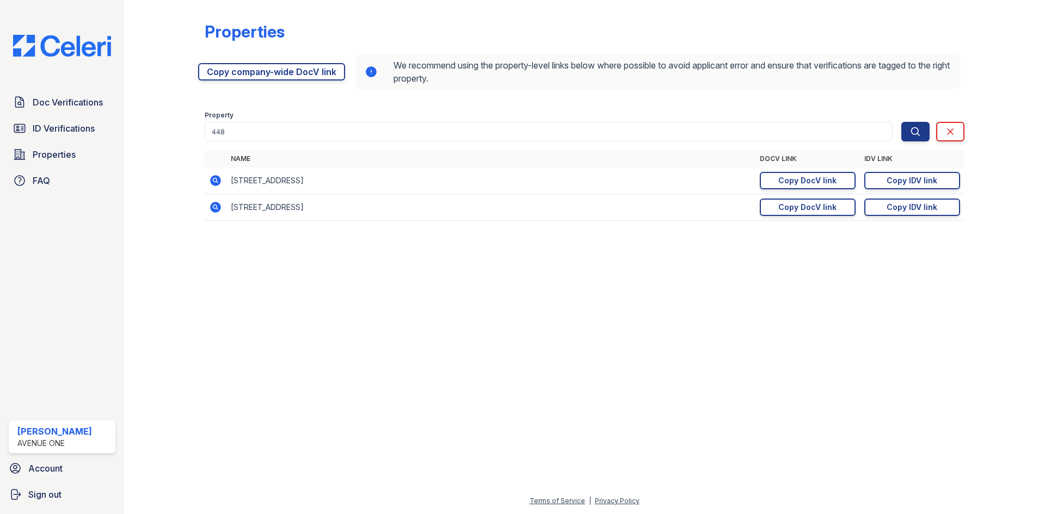  Describe the element at coordinates (62, 102) in the screenshot. I see `a: Doc Verifications` at that location.